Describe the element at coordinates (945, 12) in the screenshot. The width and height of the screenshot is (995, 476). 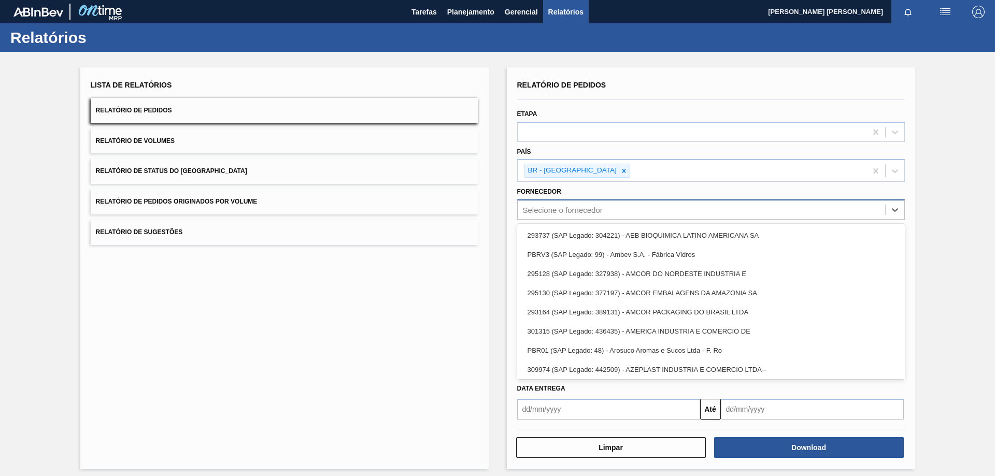
I see `img: userActions` at that location.